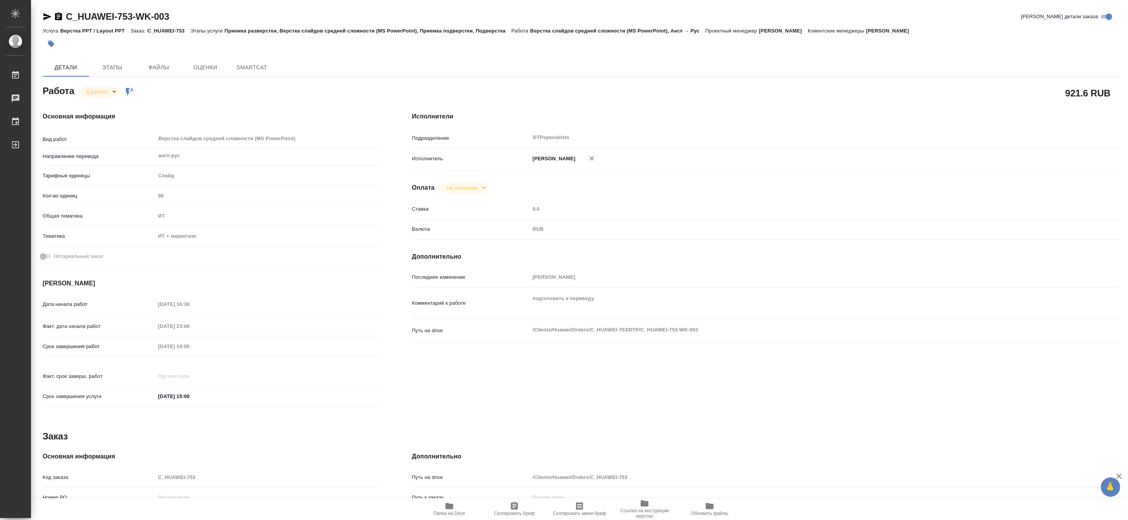 The height and width of the screenshot is (520, 1128). What do you see at coordinates (99, 377) in the screenshot?
I see `p: Факт. срок заверш. работ` at bounding box center [99, 377].